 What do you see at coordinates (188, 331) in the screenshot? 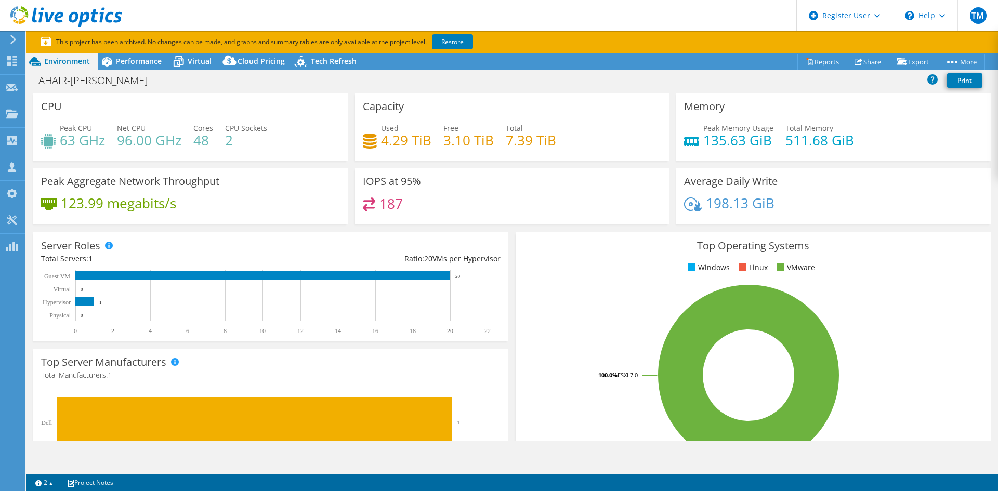
I see `text: 6` at bounding box center [188, 331].